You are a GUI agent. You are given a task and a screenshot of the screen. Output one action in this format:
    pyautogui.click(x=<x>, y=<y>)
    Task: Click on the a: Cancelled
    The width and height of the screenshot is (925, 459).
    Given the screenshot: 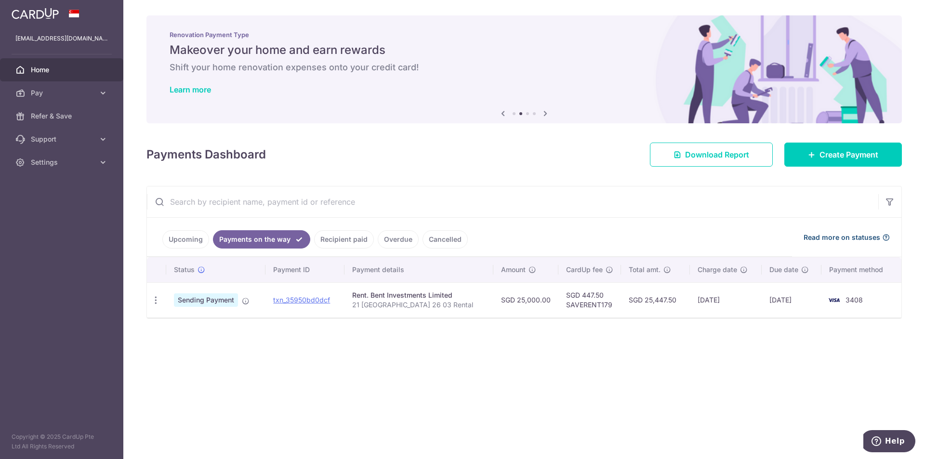 What is the action you would take?
    pyautogui.click(x=445, y=239)
    